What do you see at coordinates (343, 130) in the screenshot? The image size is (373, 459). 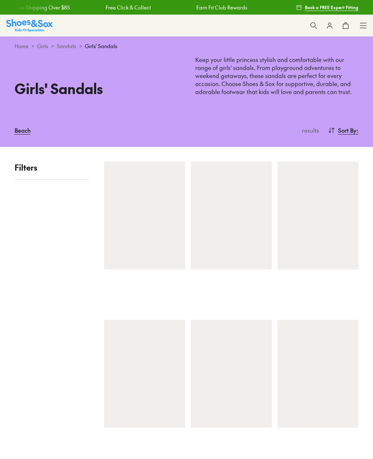 I see `button: Sort By:` at bounding box center [343, 130].